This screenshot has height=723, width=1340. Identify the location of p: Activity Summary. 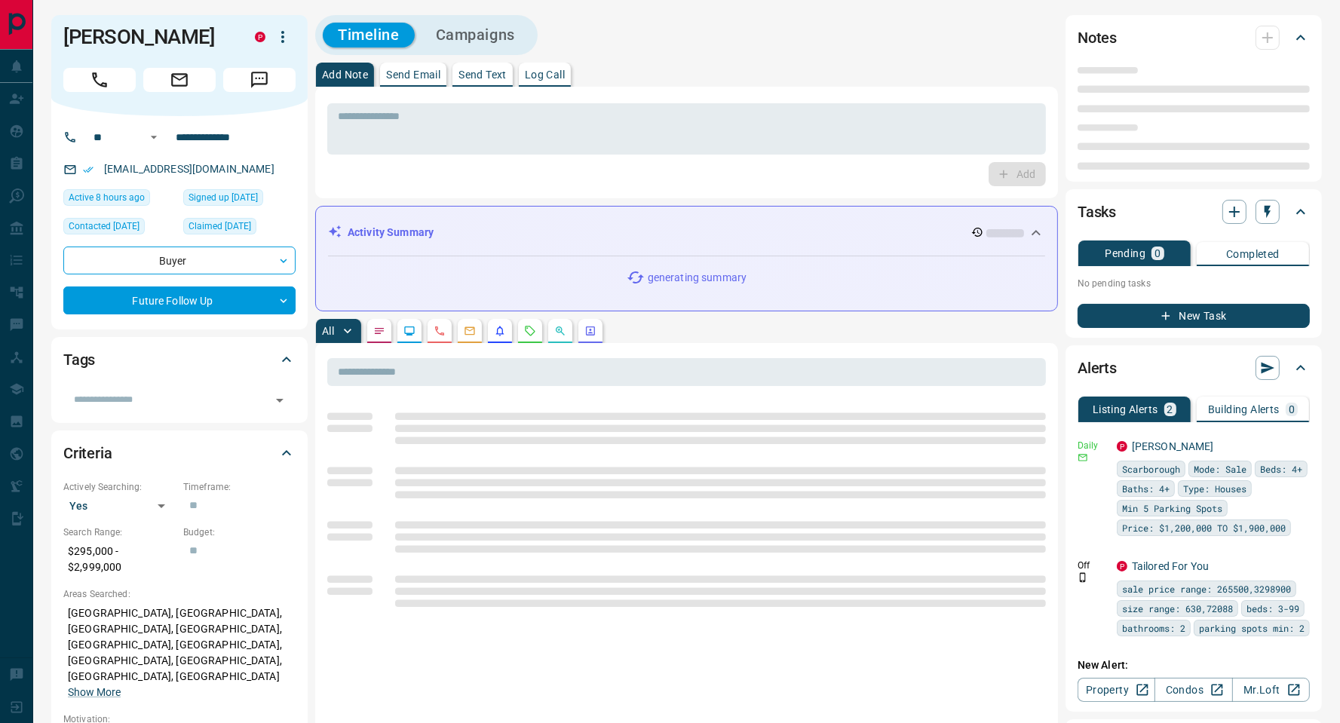
(391, 232).